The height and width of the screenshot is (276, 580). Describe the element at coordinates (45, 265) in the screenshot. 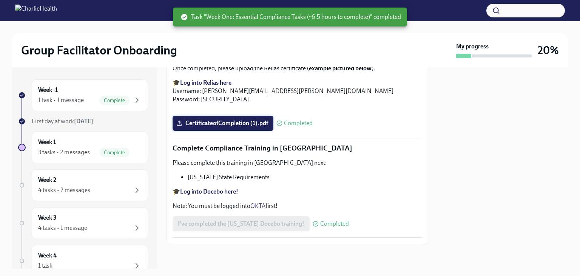

I see `div: 1 task` at that location.